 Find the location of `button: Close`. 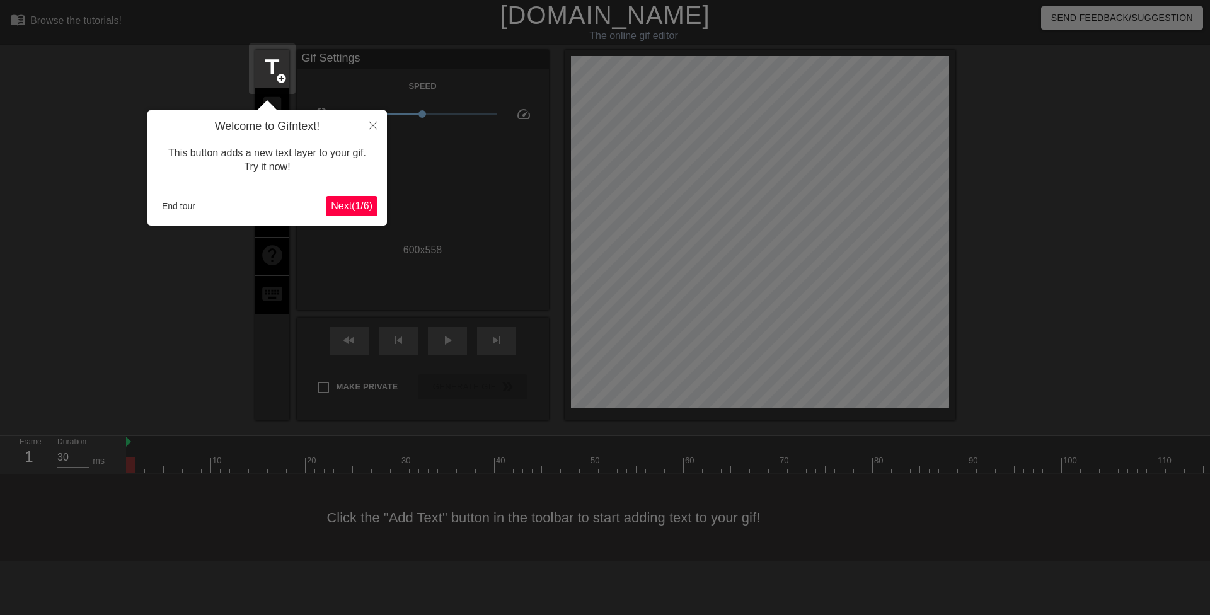

button: Close is located at coordinates (373, 125).